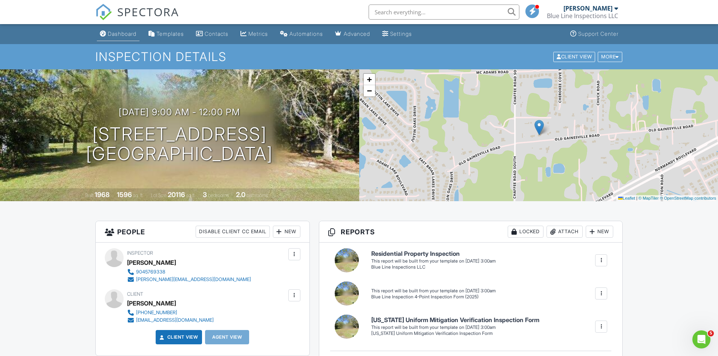 This screenshot has height=356, width=718. What do you see at coordinates (397, 34) in the screenshot?
I see `a: Settings` at bounding box center [397, 34].